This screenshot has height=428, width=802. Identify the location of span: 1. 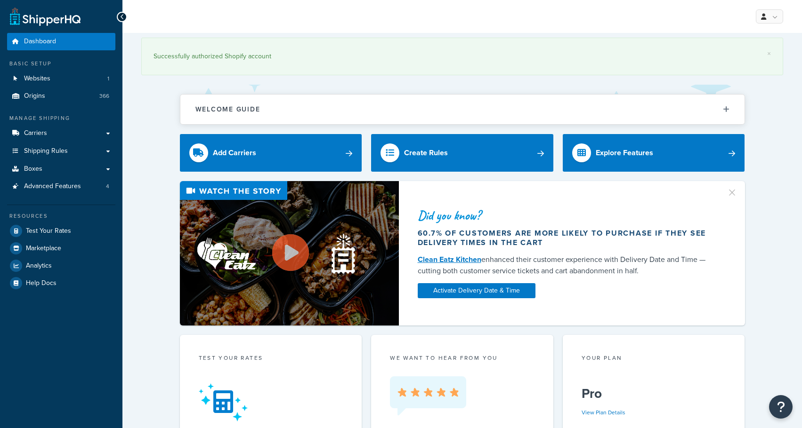
(108, 79).